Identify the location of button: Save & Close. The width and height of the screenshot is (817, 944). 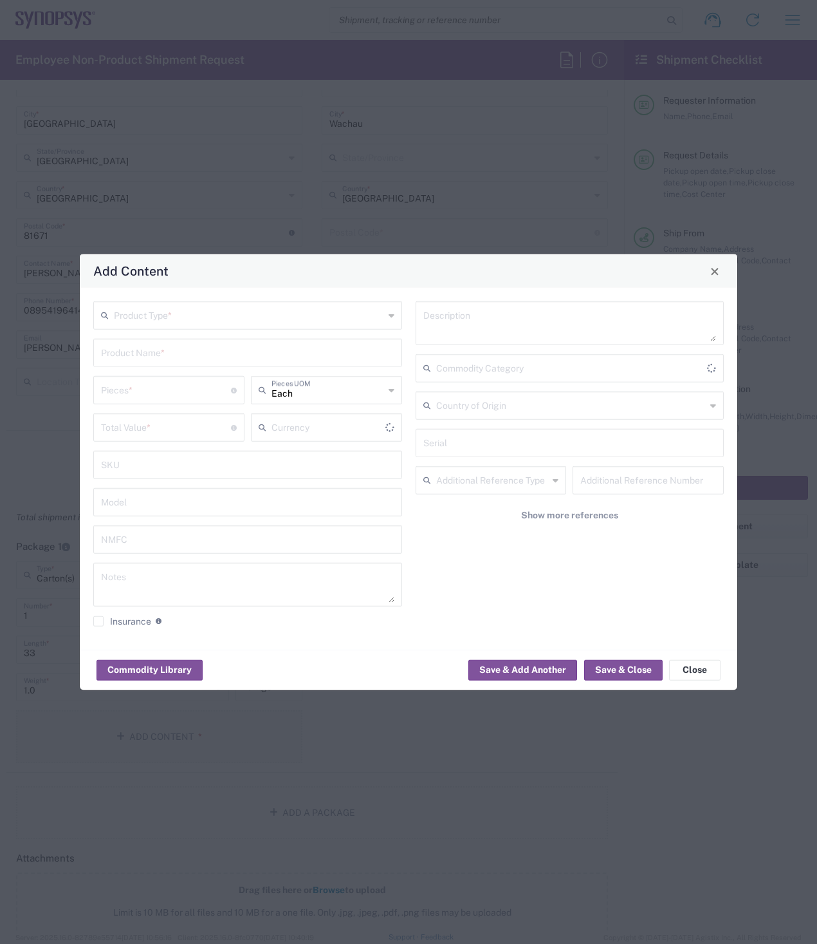
(624, 669).